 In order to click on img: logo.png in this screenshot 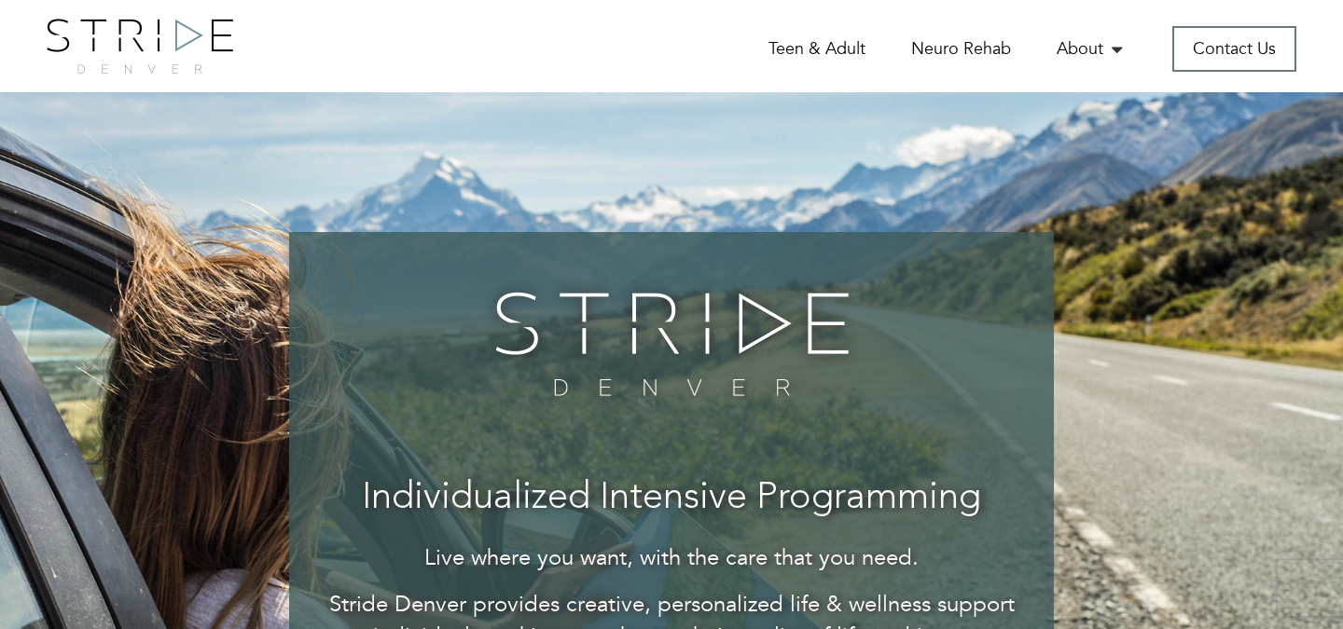, I will do `click(140, 46)`.